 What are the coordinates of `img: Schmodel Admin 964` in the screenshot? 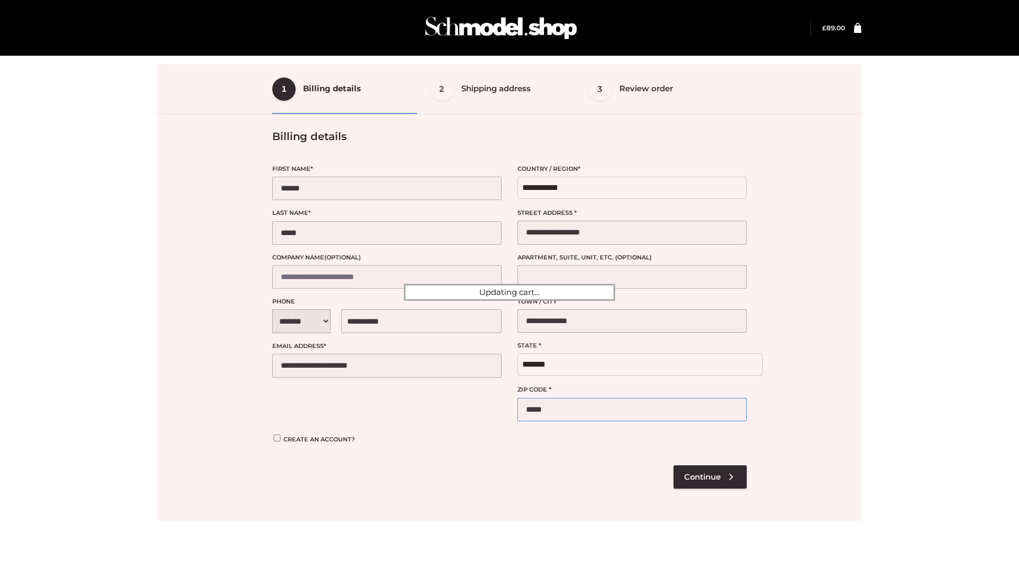 It's located at (501, 28).